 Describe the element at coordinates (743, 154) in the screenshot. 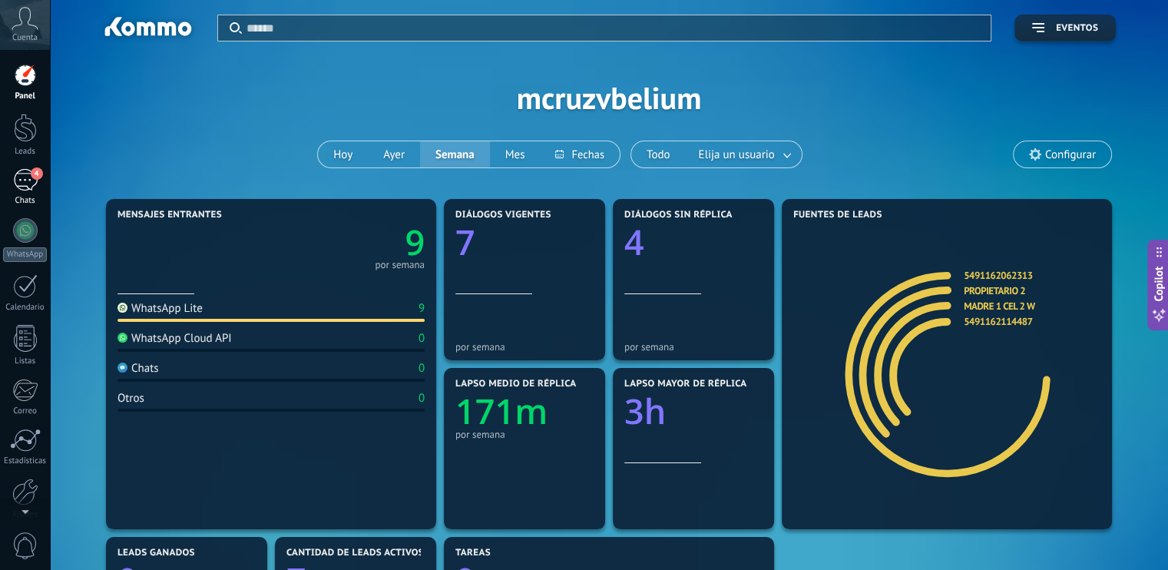

I see `button: Elija un usuario` at that location.